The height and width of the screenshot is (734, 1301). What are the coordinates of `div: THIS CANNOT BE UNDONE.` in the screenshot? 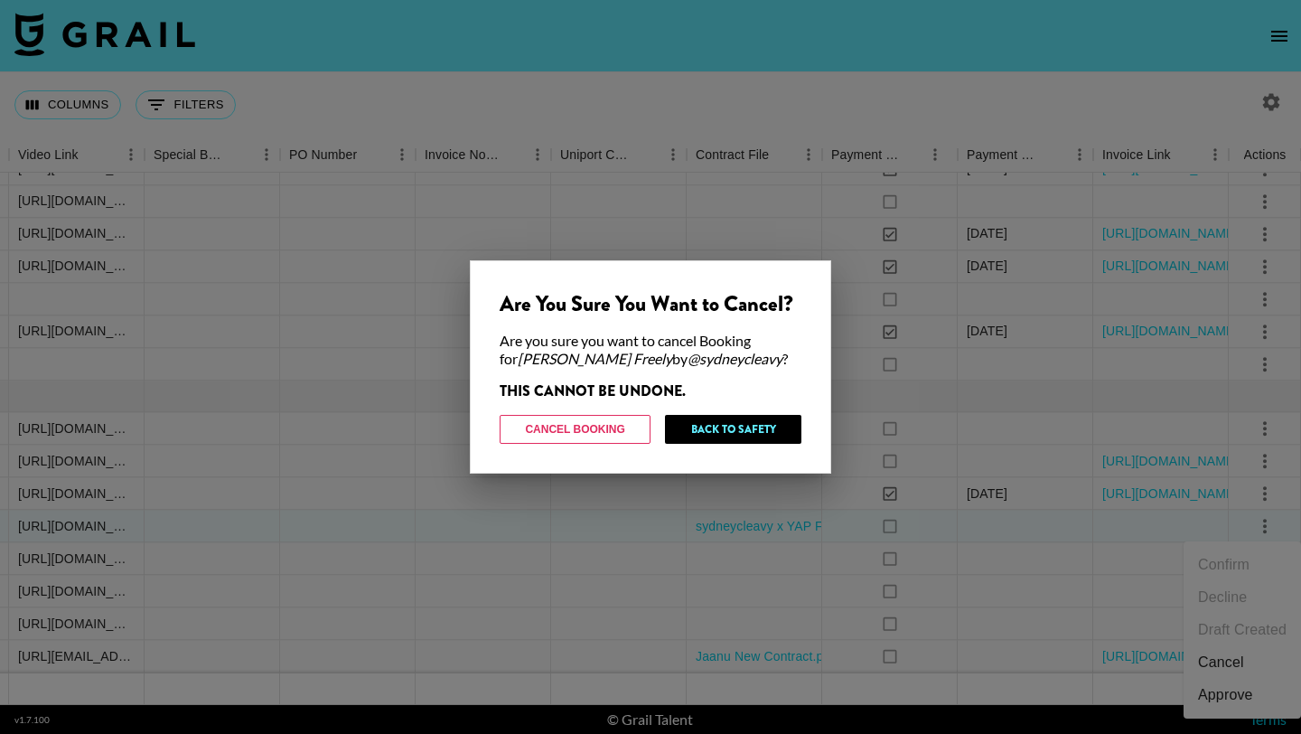 It's located at (651, 391).